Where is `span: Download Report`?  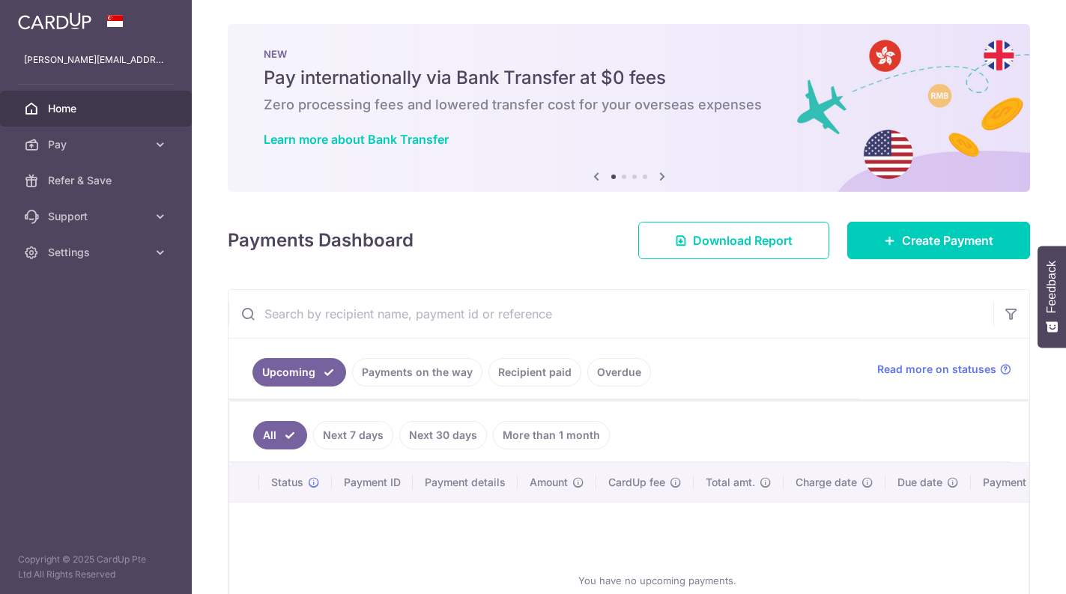 span: Download Report is located at coordinates (742, 241).